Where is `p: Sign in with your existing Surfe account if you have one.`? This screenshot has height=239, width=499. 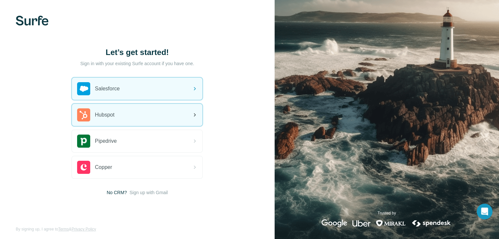
p: Sign in with your existing Surfe account if you have one. is located at coordinates (137, 64).